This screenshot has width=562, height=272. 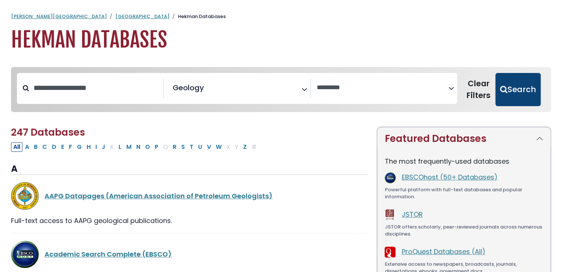 I want to click on a: Academic Search Complete (EBSCO), so click(x=108, y=254).